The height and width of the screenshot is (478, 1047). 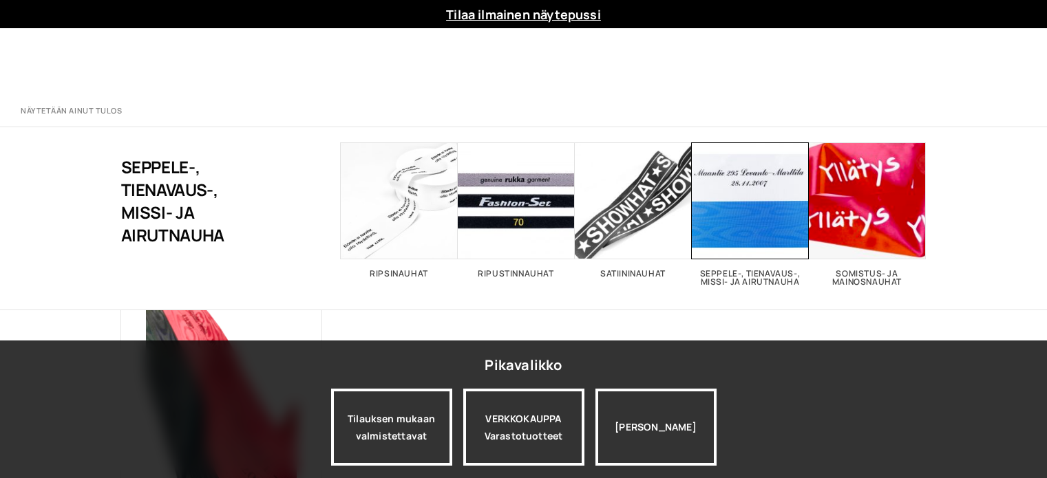 I want to click on a: Visit product category Seppele-, tienavaus-, missi- ja airutnauha, so click(x=750, y=214).